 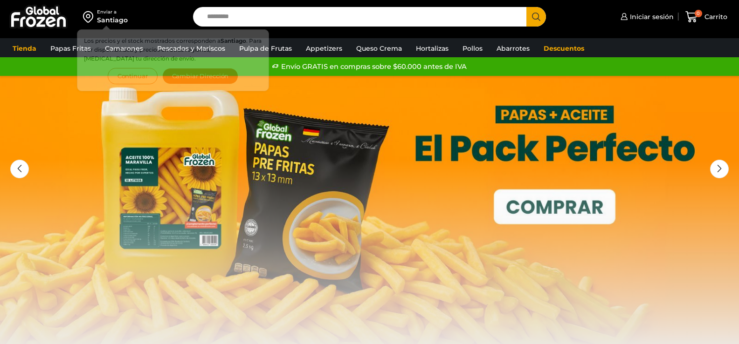 What do you see at coordinates (563, 48) in the screenshot?
I see `a: Descuentos` at bounding box center [563, 48].